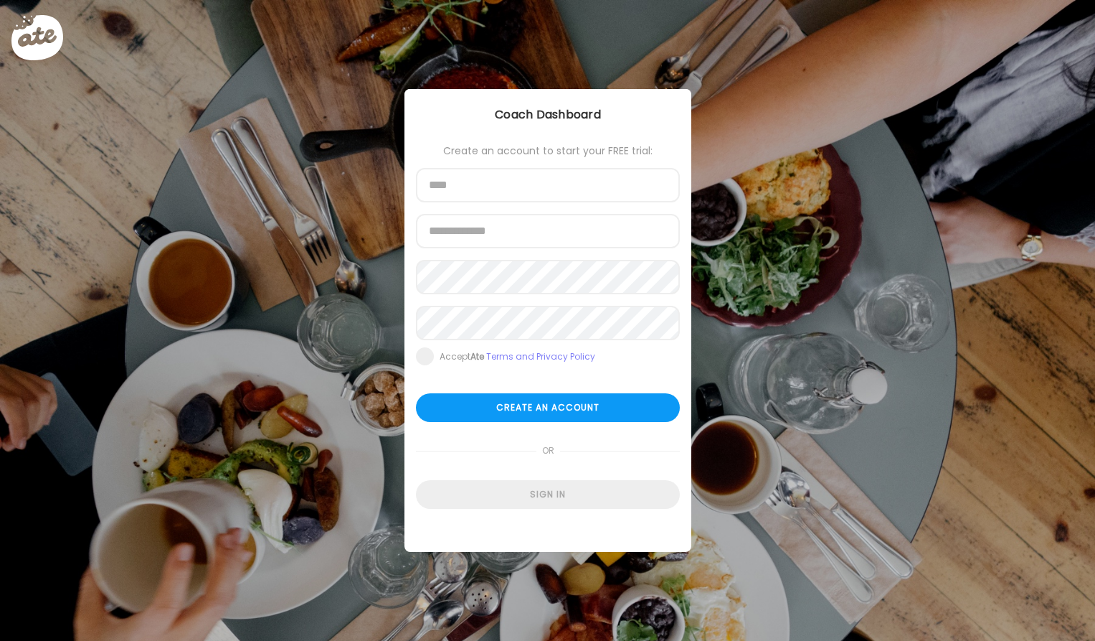 This screenshot has height=641, width=1095. I want to click on b: Ate, so click(477, 356).